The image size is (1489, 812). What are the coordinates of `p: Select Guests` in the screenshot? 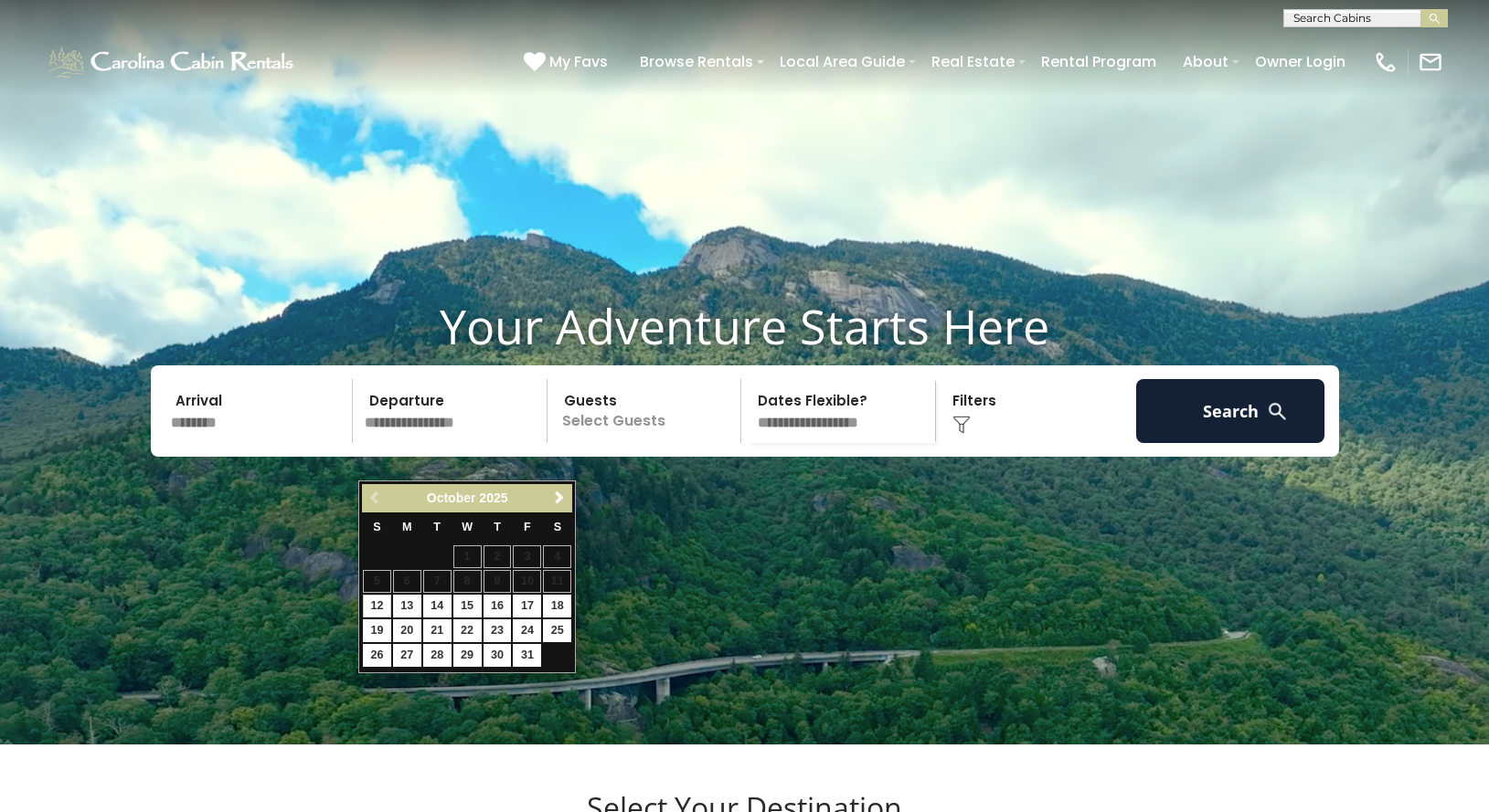 It's located at (647, 411).